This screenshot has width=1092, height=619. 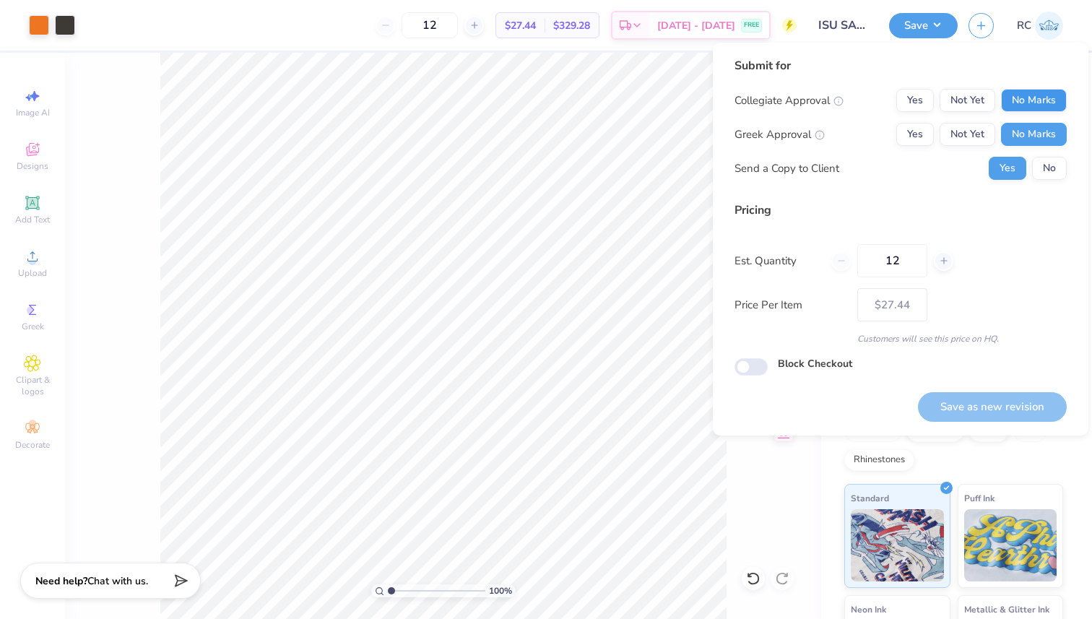 I want to click on label: Block Checkout, so click(x=815, y=363).